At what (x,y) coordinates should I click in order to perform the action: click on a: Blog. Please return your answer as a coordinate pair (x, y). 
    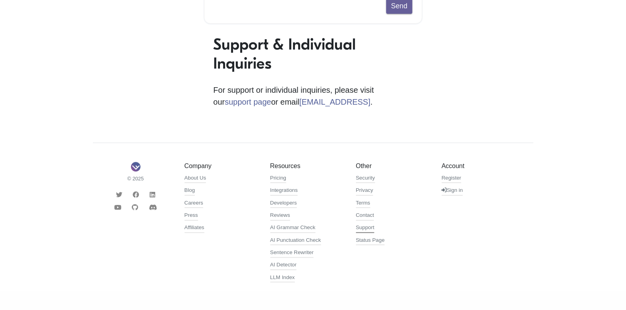
    Looking at the image, I should click on (190, 191).